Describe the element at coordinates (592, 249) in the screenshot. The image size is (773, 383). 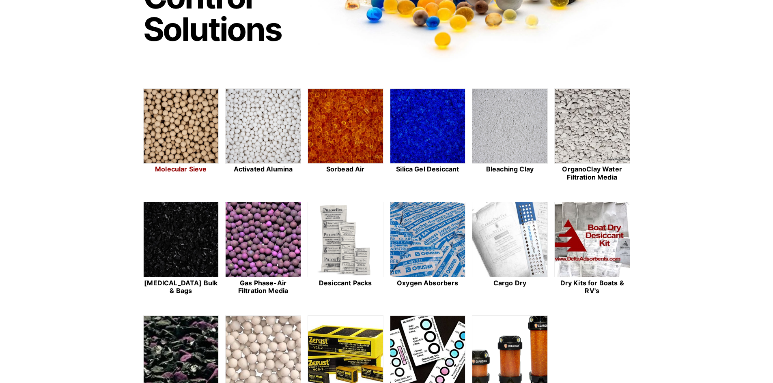
I see `a: Dry Kits for Boats & RV's` at that location.